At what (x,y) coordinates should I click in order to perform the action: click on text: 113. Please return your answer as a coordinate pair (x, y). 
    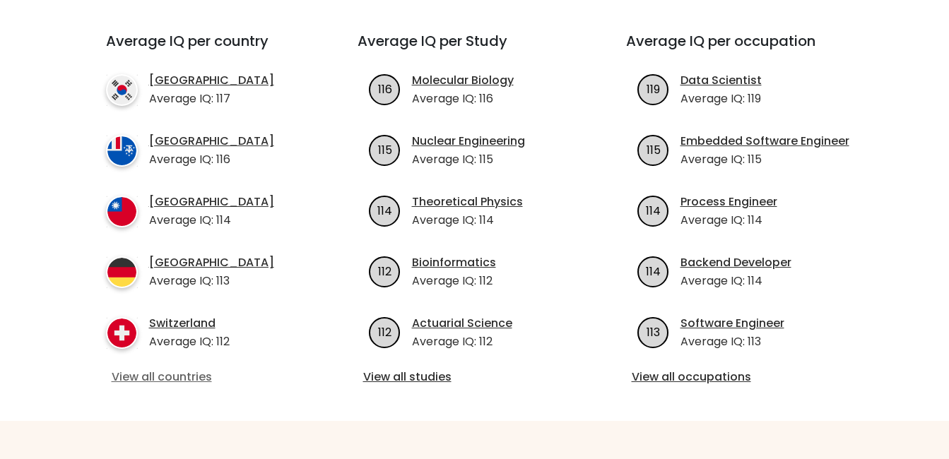
    Looking at the image, I should click on (653, 331).